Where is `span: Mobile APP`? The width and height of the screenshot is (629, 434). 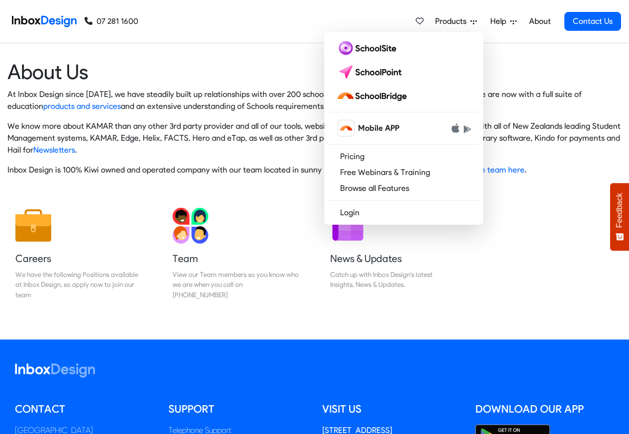
span: Mobile APP is located at coordinates (378, 128).